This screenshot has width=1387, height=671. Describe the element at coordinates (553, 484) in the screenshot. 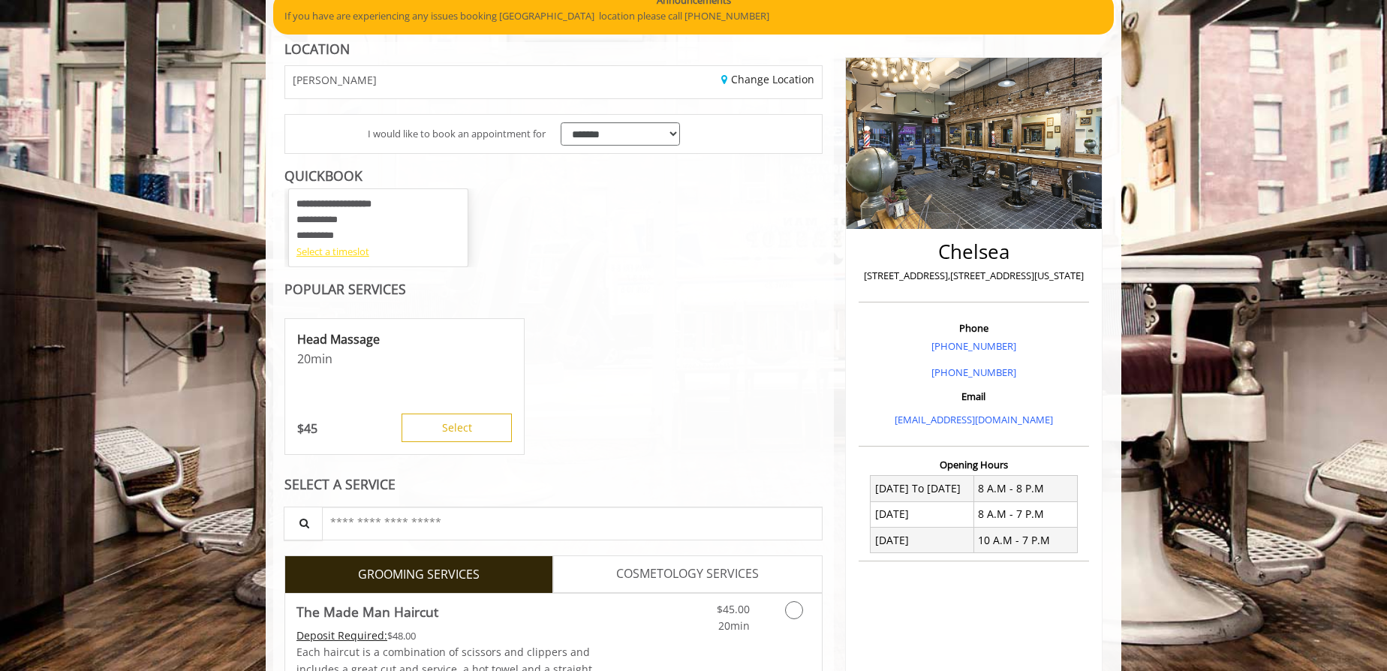

I see `div: SELECT A SERVICE` at that location.